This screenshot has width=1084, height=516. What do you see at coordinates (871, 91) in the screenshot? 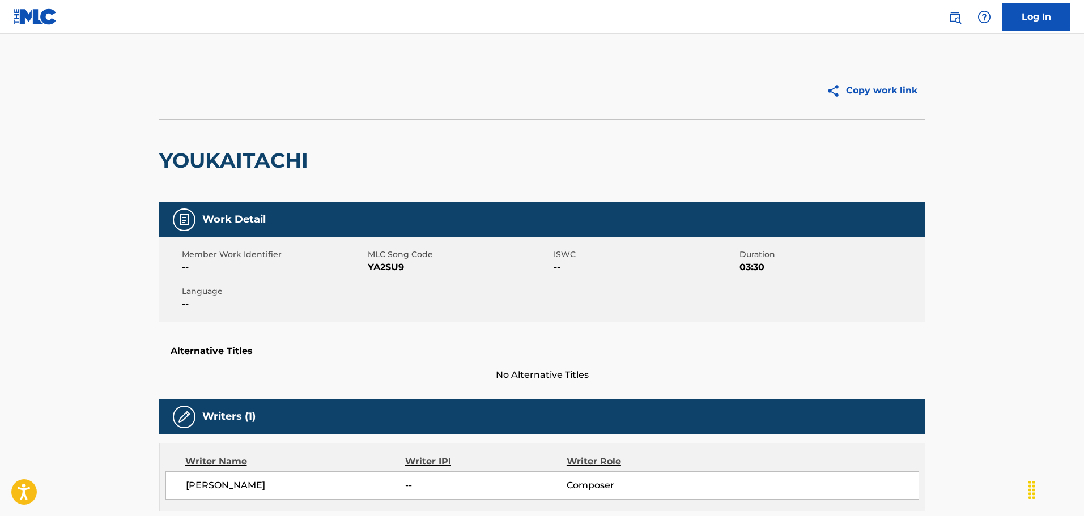
I see `button: Copy work link` at bounding box center [871, 91].